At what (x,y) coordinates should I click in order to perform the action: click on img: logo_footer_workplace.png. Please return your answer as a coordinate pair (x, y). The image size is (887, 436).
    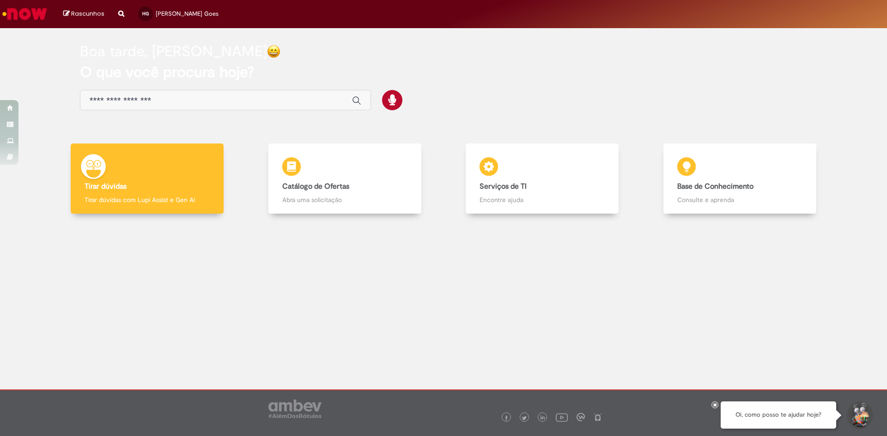
    Looking at the image, I should click on (581, 418).